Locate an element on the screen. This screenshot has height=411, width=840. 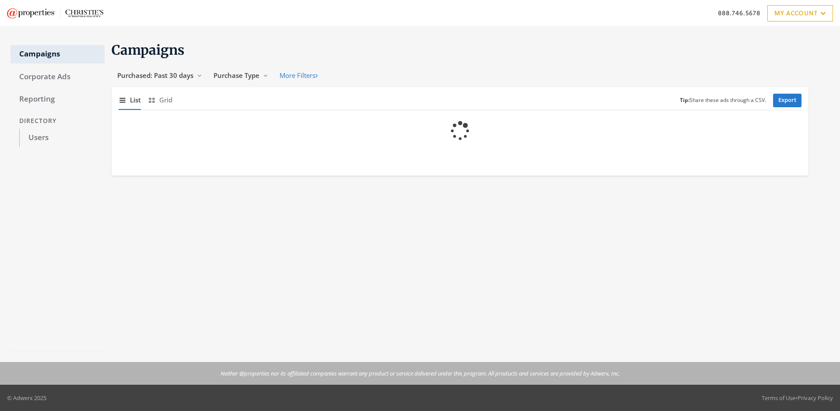
button: Purchase Type is located at coordinates (241, 75).